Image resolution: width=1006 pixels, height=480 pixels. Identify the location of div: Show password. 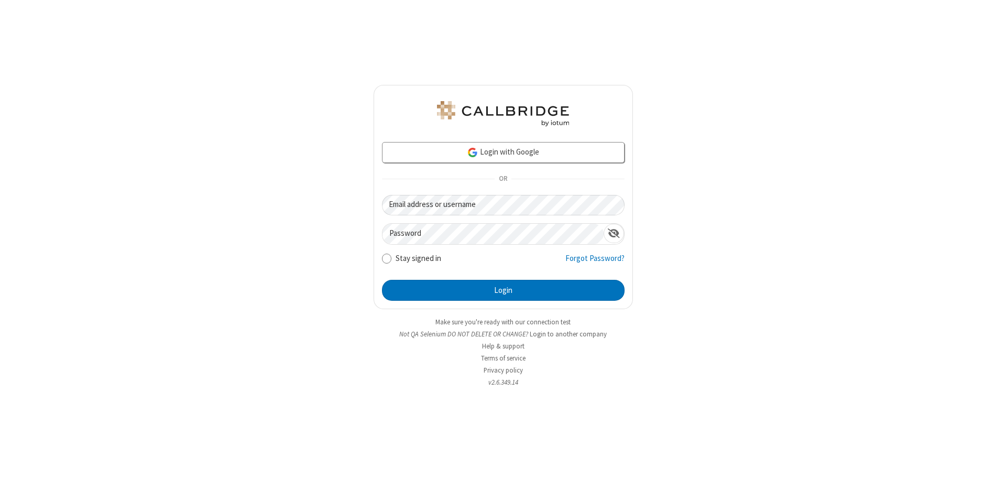
(613, 233).